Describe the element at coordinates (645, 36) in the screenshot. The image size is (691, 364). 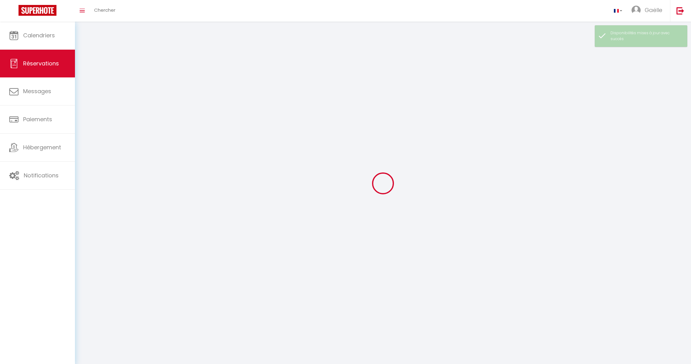
I see `div: Disponibilités mises à jour avec succès` at that location.